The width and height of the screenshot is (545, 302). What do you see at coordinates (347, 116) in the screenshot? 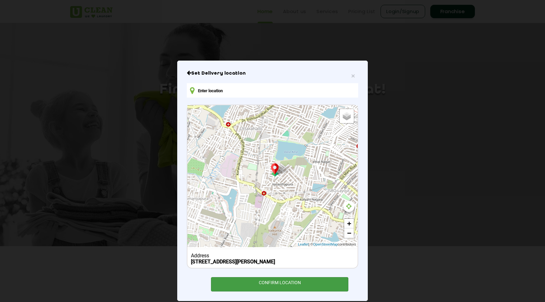
I see `a: Layers` at bounding box center [347, 116].